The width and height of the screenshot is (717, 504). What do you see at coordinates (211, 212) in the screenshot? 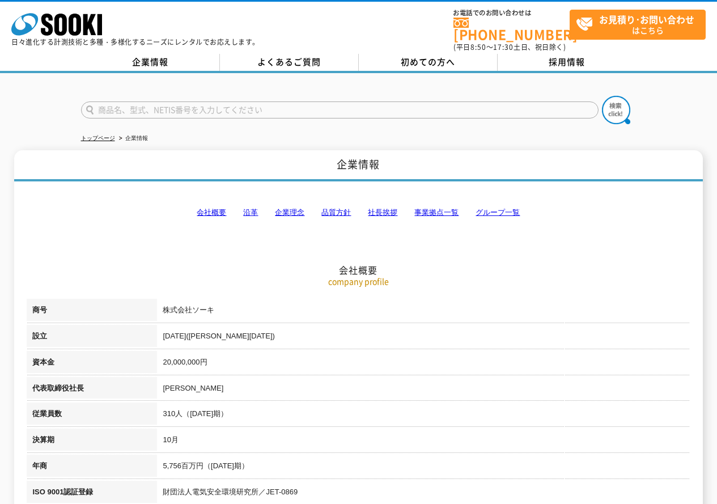
I see `a: 会社概要` at bounding box center [211, 212].